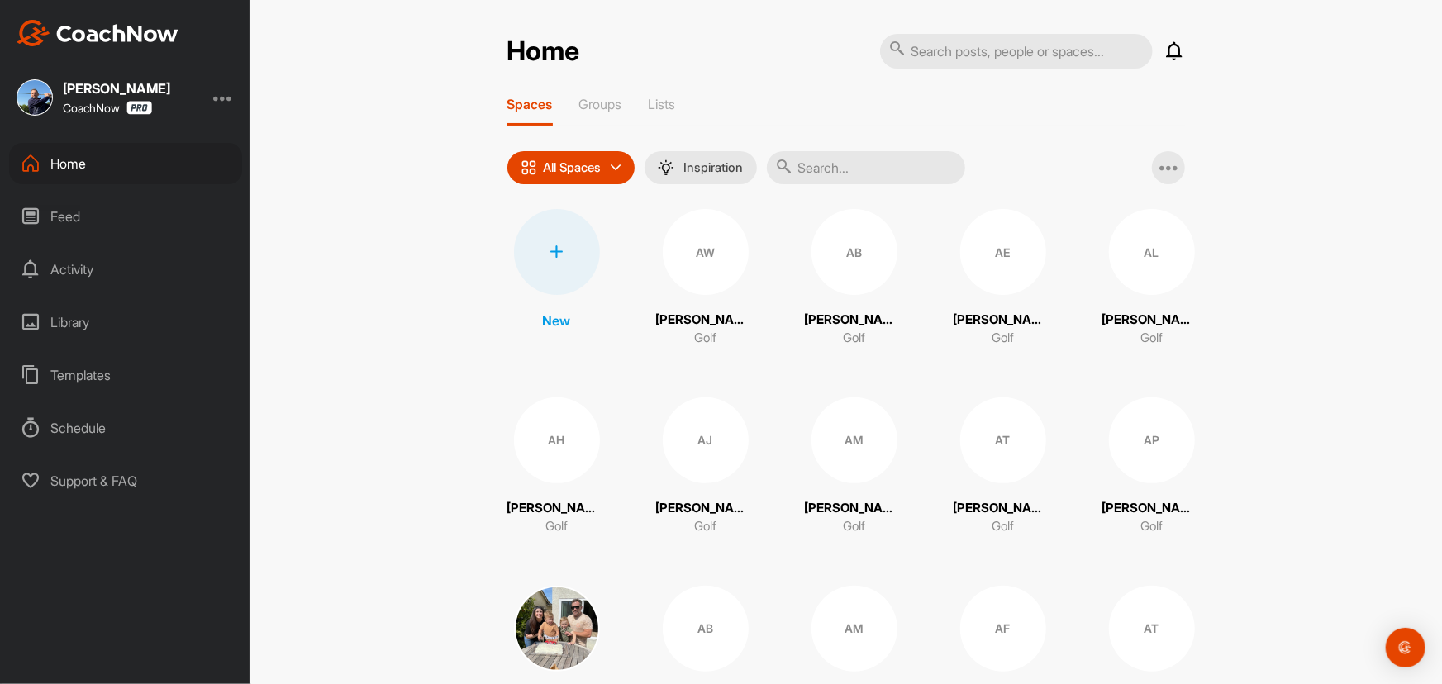 The image size is (1442, 684). What do you see at coordinates (1003, 629) in the screenshot?
I see `div: AF` at bounding box center [1003, 629].